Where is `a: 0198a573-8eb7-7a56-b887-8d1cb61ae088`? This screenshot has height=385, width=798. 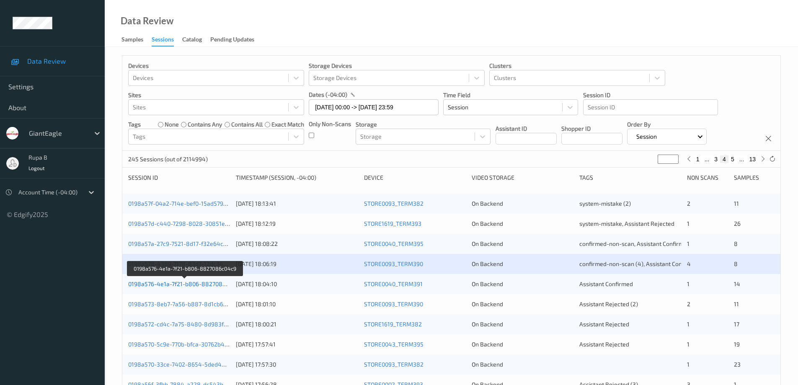
a: 0198a573-8eb7-7a56-b887-8d1cb61ae088 is located at coordinates (185, 304).